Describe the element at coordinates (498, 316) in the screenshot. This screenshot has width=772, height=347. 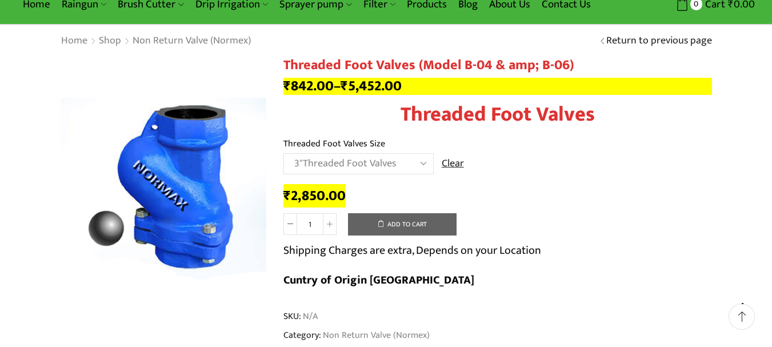
I see `span: SKU:` at that location.